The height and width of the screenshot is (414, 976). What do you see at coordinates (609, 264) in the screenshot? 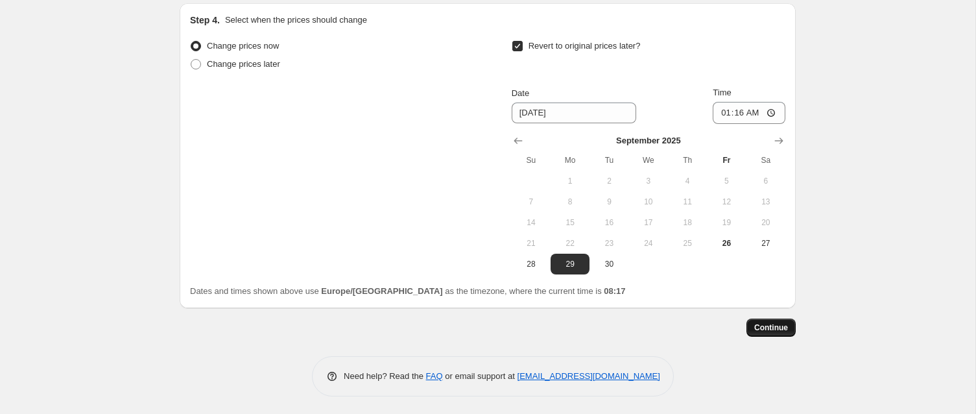
I see `button: Tuesday September 30 2025` at bounding box center [609, 264].